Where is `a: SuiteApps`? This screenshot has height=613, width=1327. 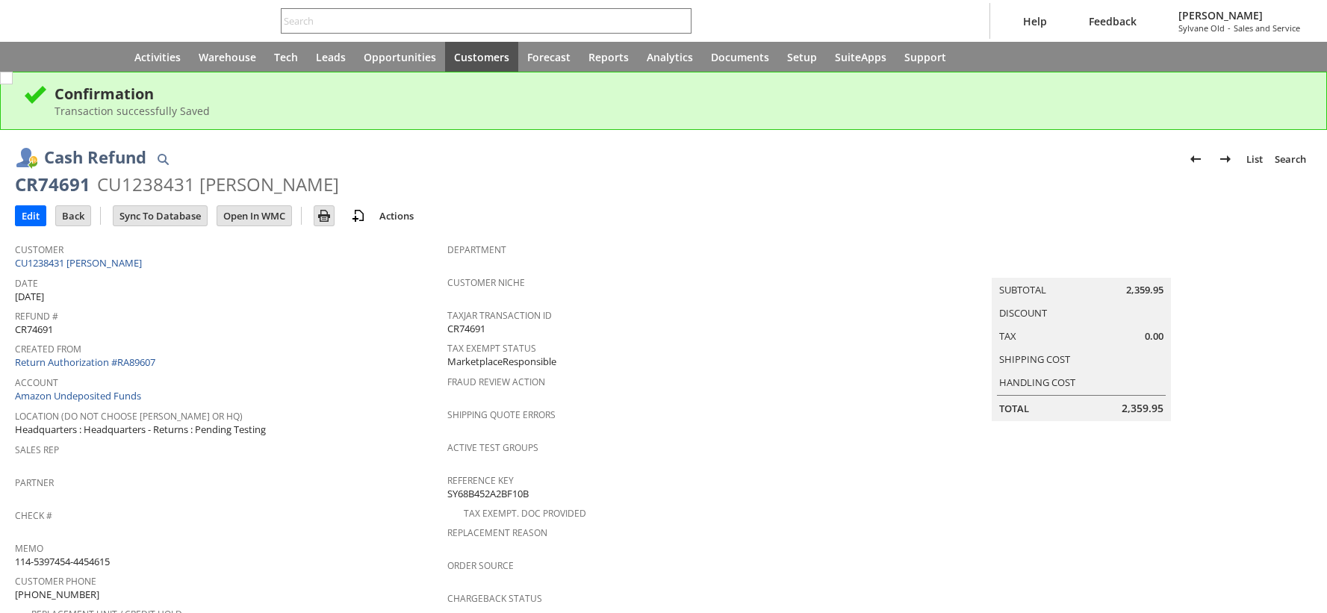
a: SuiteApps is located at coordinates (860, 57).